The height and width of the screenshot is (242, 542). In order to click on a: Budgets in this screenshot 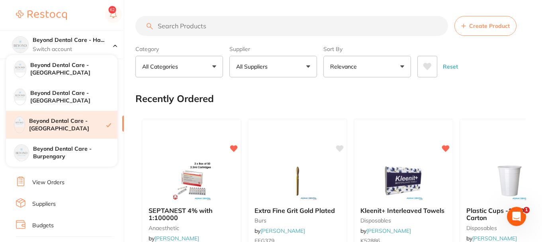, I will do `click(43, 225)`.